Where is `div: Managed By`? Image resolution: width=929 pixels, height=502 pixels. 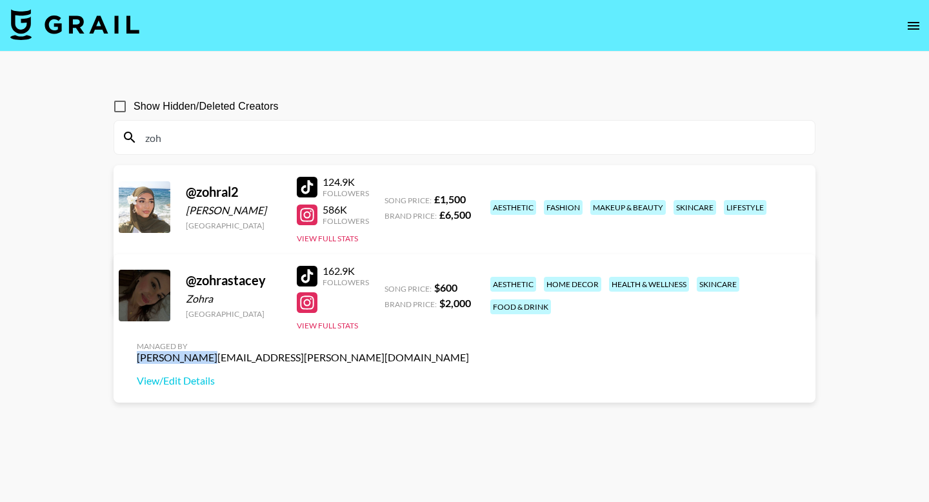 div: Managed By is located at coordinates (303, 346).